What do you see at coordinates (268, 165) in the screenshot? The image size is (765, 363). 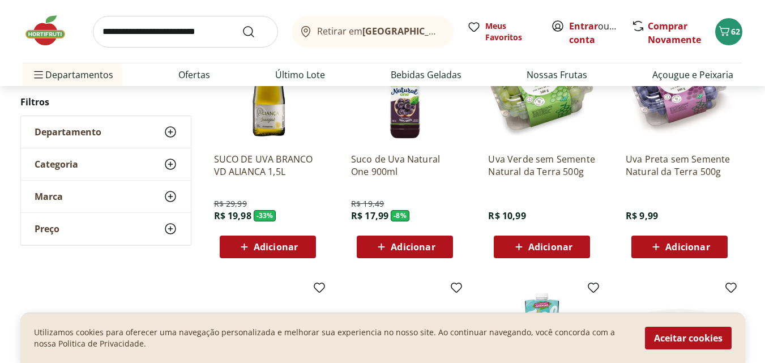 I see `a: SUCO DE UVA BRANCO VD ALIANCA 1,5L` at bounding box center [268, 165].